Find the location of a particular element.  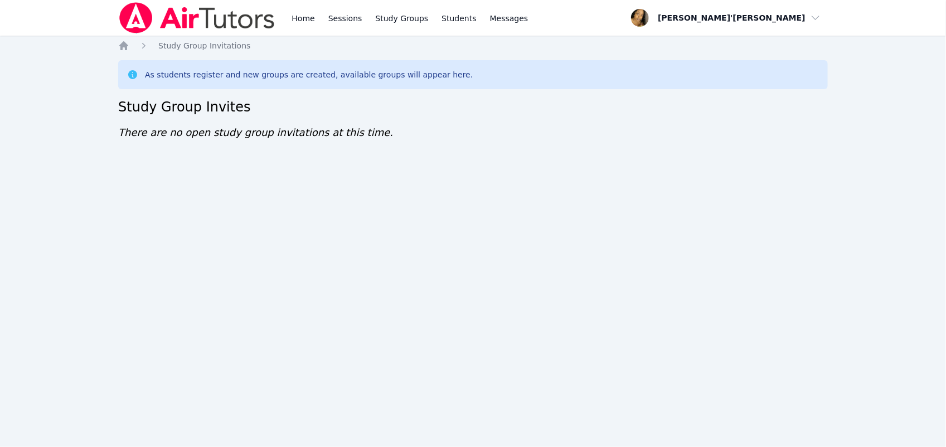

span: Messages is located at coordinates (509, 18).